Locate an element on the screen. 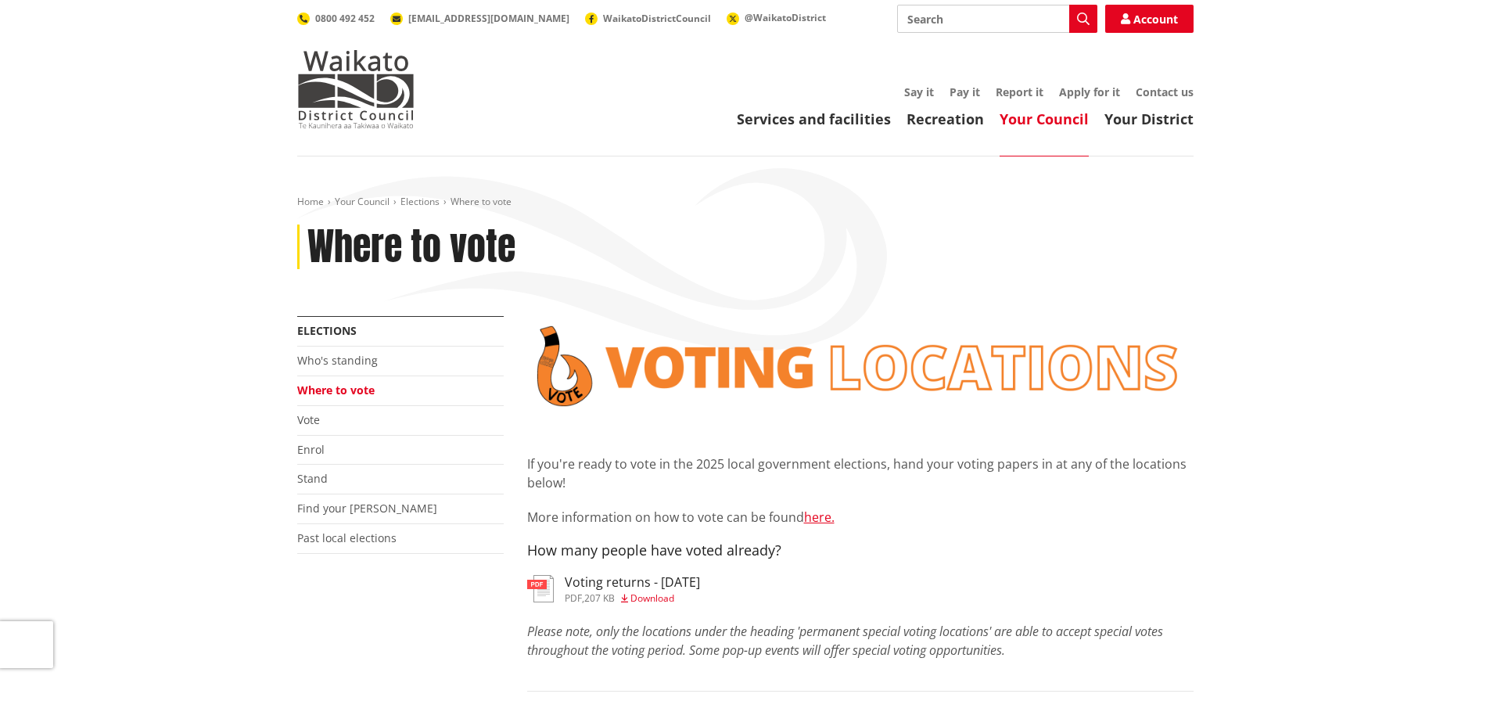 This screenshot has width=1490, height=719. h4: How many people have voted already? is located at coordinates (860, 551).